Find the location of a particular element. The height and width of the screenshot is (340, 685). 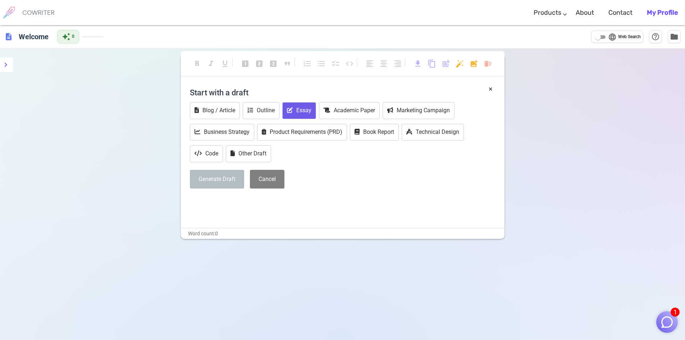

span: code is located at coordinates (350, 64).